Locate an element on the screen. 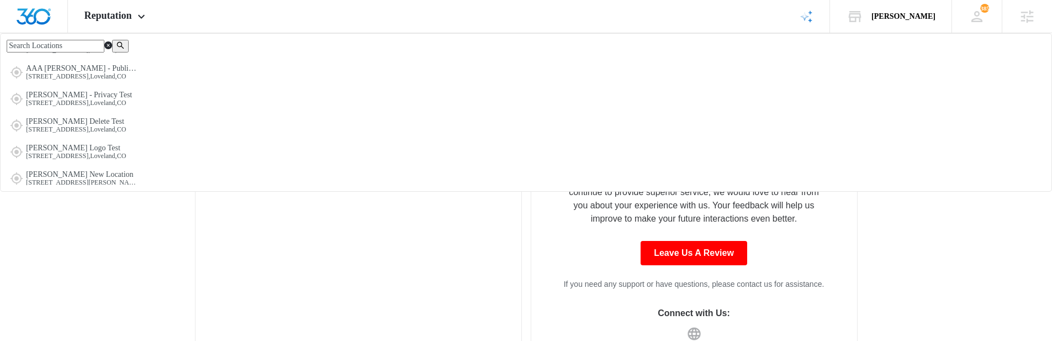  span: search is located at coordinates (120, 45).